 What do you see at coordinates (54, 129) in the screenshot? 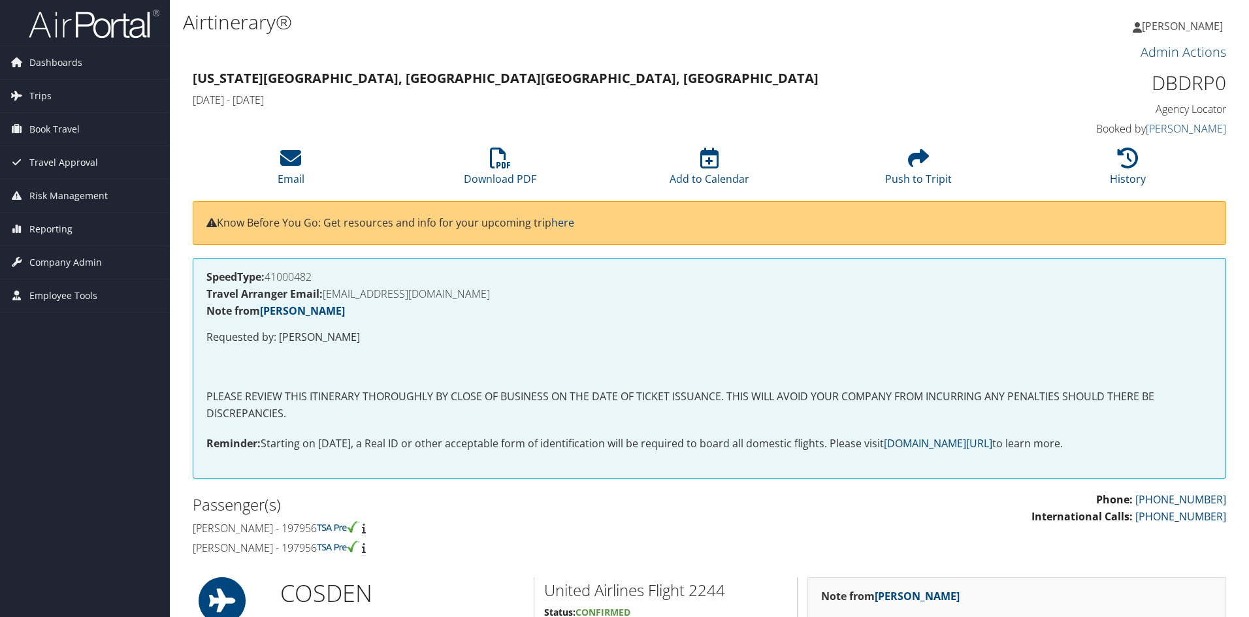
I see `span: Book Travel` at bounding box center [54, 129].